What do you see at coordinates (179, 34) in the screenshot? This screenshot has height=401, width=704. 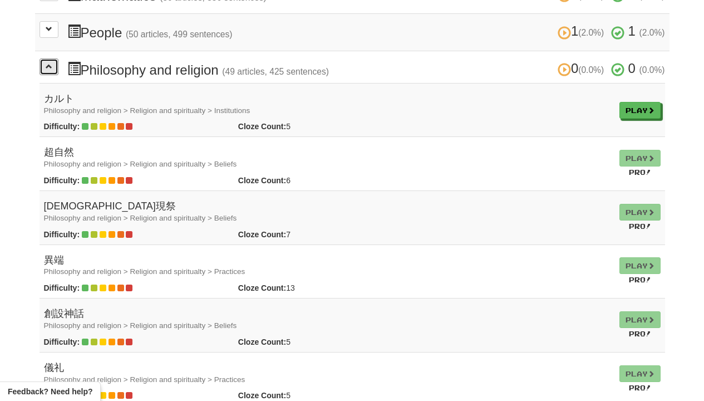 I see `small: (50 articles, 499 sentences)` at bounding box center [179, 34].